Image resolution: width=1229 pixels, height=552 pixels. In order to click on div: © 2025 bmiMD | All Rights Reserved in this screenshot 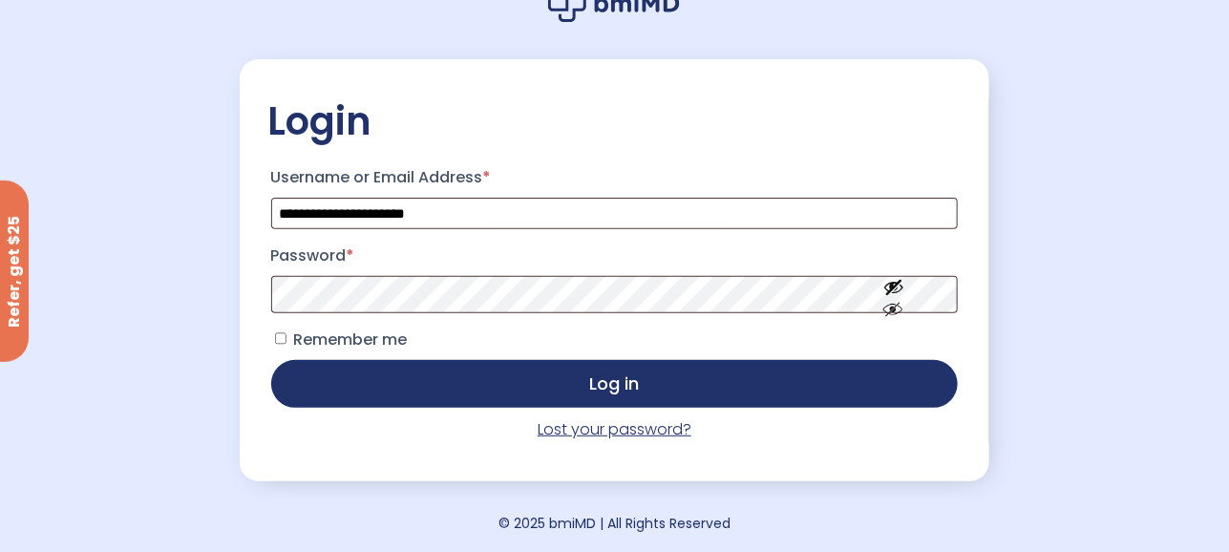, I will do `click(614, 523)`.